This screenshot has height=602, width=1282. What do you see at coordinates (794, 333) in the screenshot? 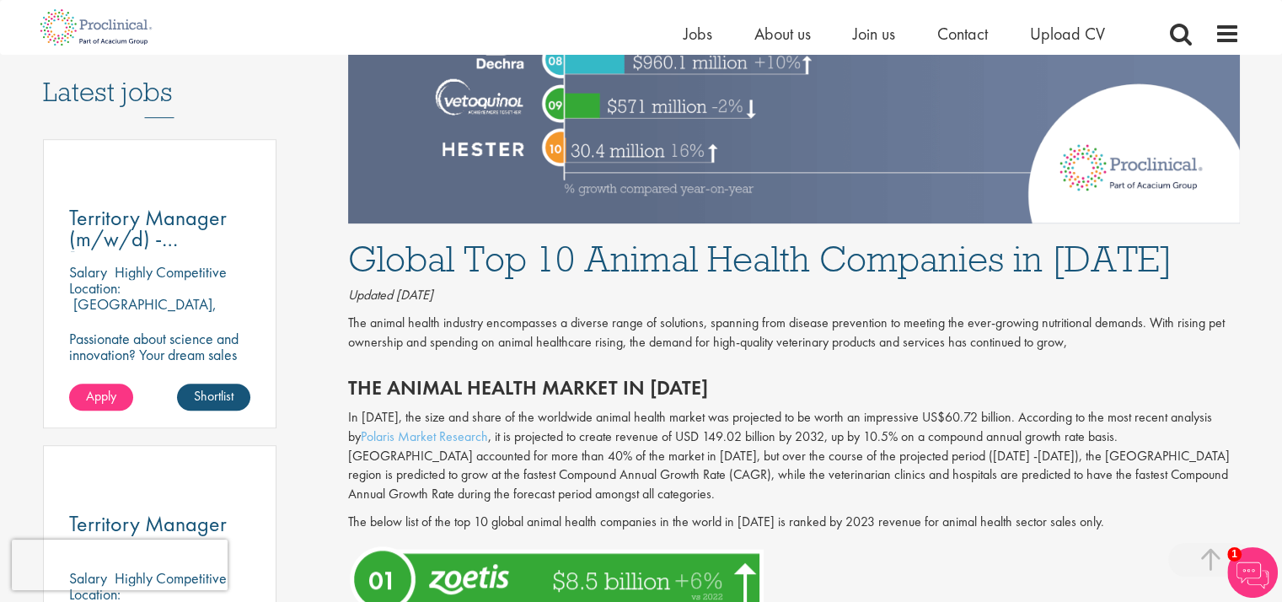
I see `p: The animal health industry encompasses a diverse range of solutions, spanning from disease preven...` at bounding box center [794, 333].